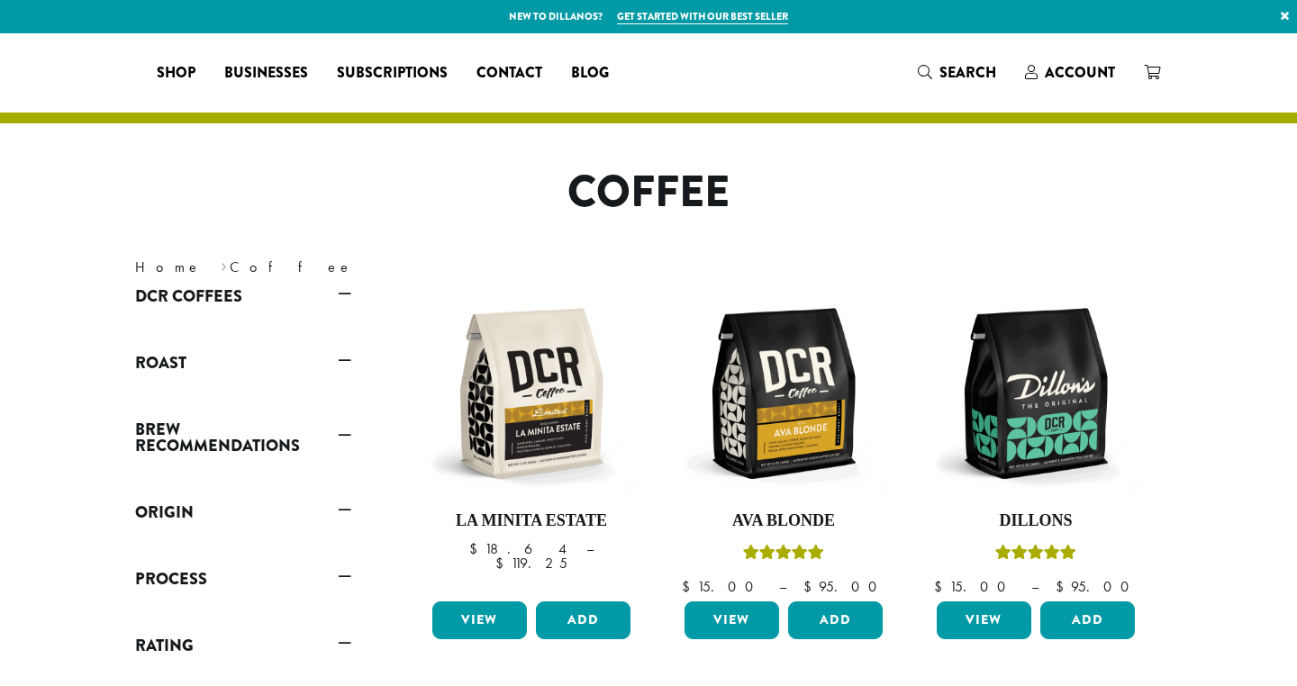 The height and width of the screenshot is (686, 1297). What do you see at coordinates (243, 535) in the screenshot?
I see `div: Origin` at bounding box center [243, 535].